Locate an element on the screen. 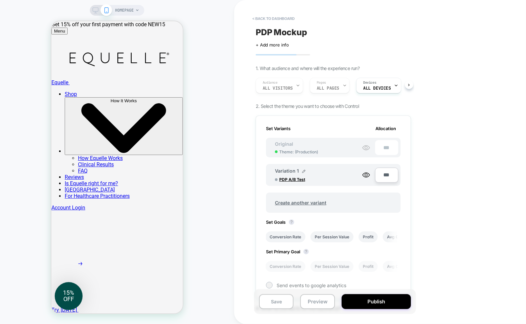 The height and width of the screenshot is (324, 526). a: For Healthcare Practitioners is located at coordinates (46, 175).